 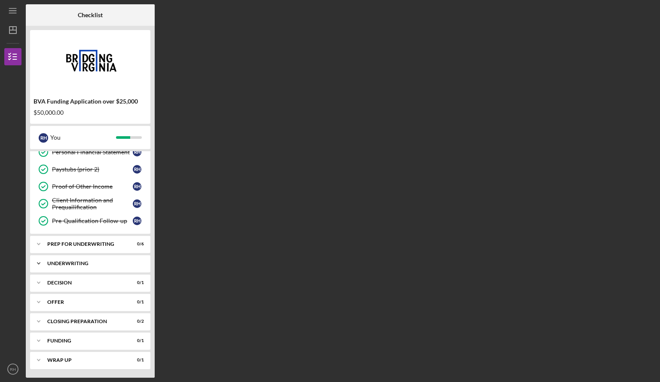 I want to click on text: RH, so click(x=13, y=369).